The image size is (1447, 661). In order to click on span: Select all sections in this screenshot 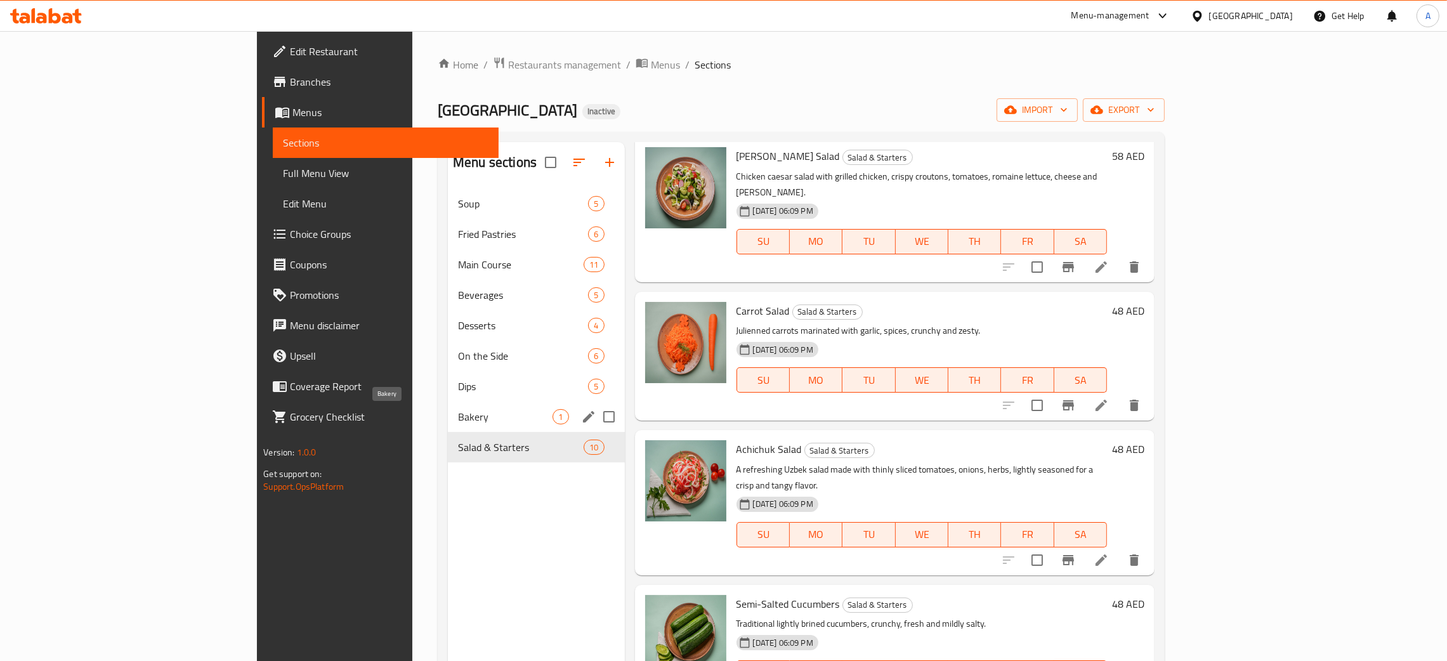, I will do `click(551, 162)`.